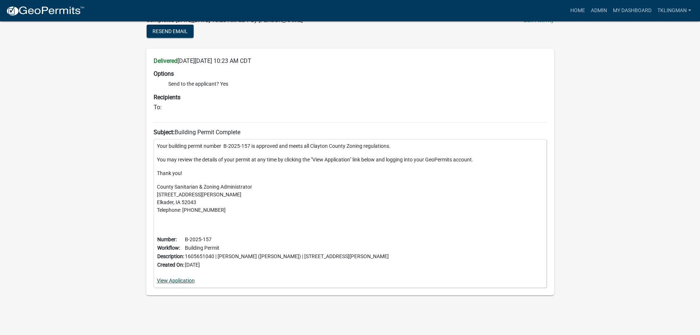  Describe the element at coordinates (167, 239) in the screenshot. I see `b: Number:` at that location.